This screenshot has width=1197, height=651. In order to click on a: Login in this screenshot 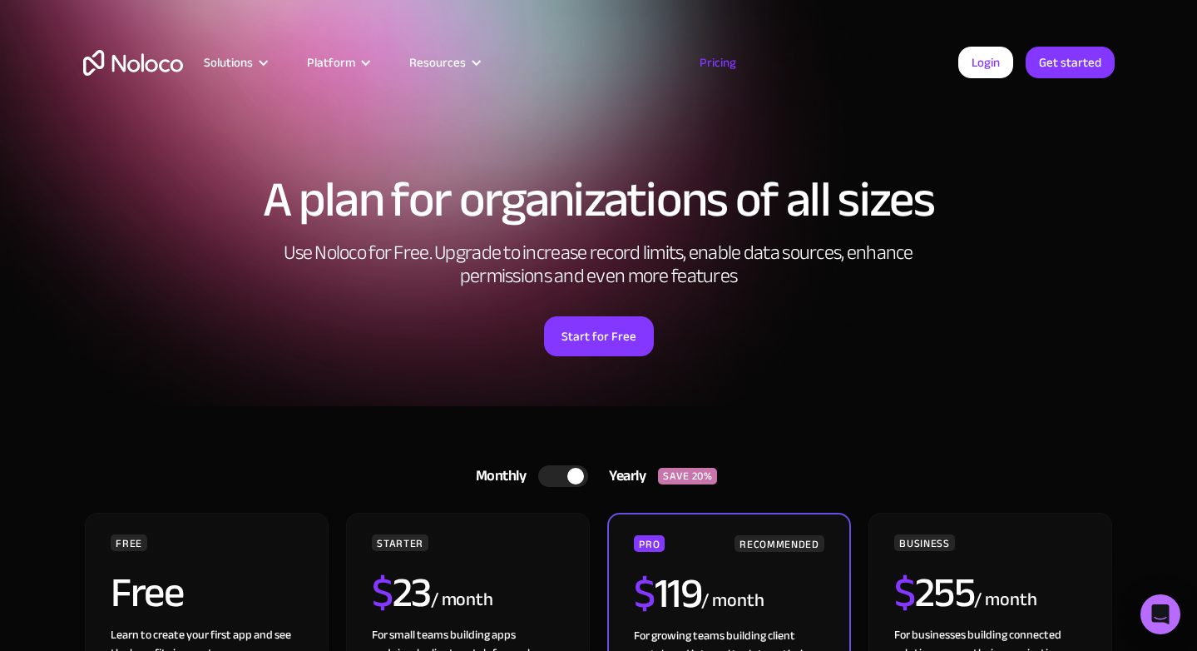, I will do `click(986, 62)`.